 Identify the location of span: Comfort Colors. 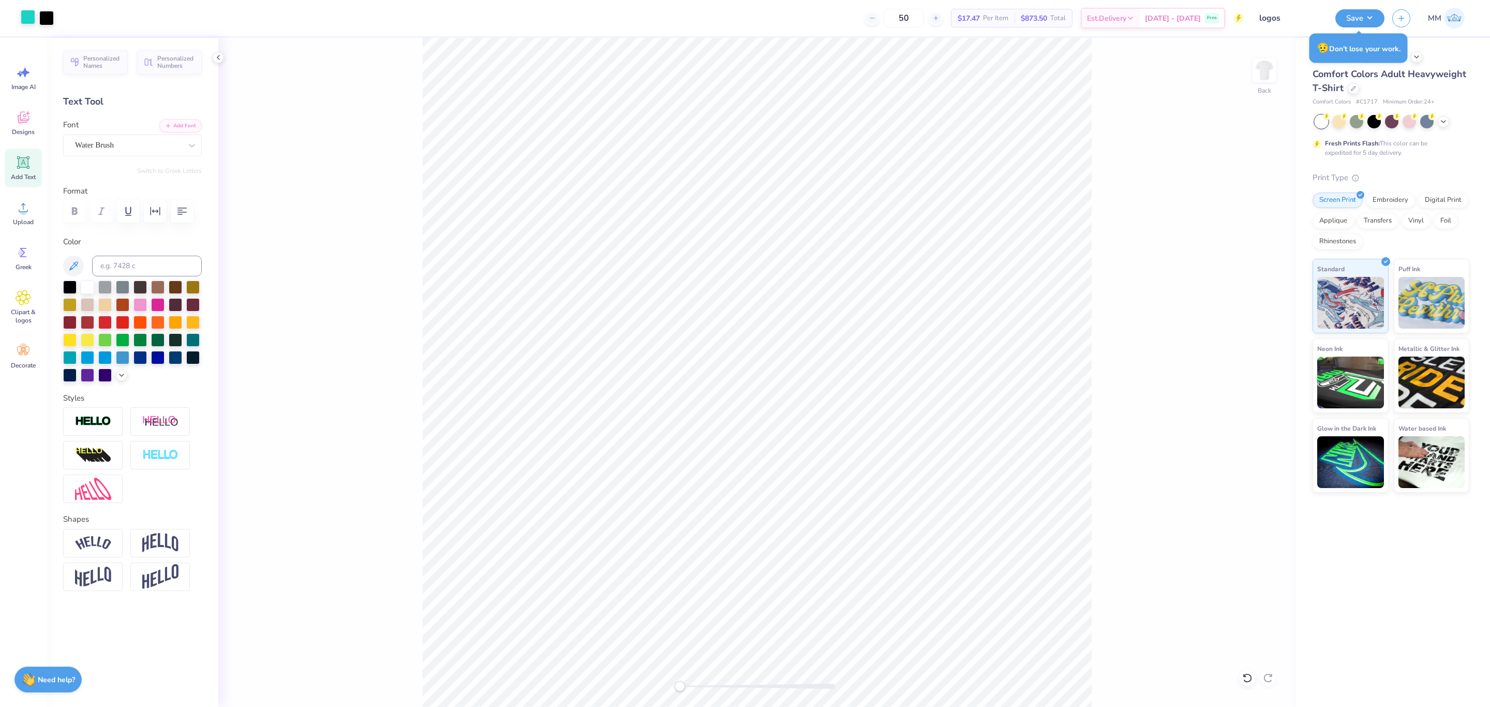
(1332, 102).